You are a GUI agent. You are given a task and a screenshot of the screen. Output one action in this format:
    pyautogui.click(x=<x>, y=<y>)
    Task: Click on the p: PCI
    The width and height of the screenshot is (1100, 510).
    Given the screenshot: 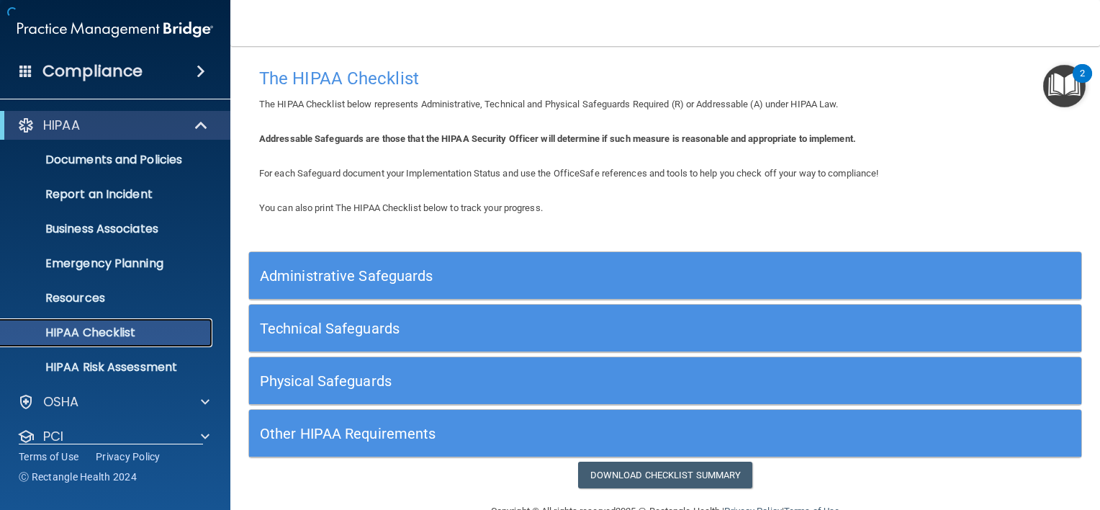 What is the action you would take?
    pyautogui.click(x=53, y=436)
    